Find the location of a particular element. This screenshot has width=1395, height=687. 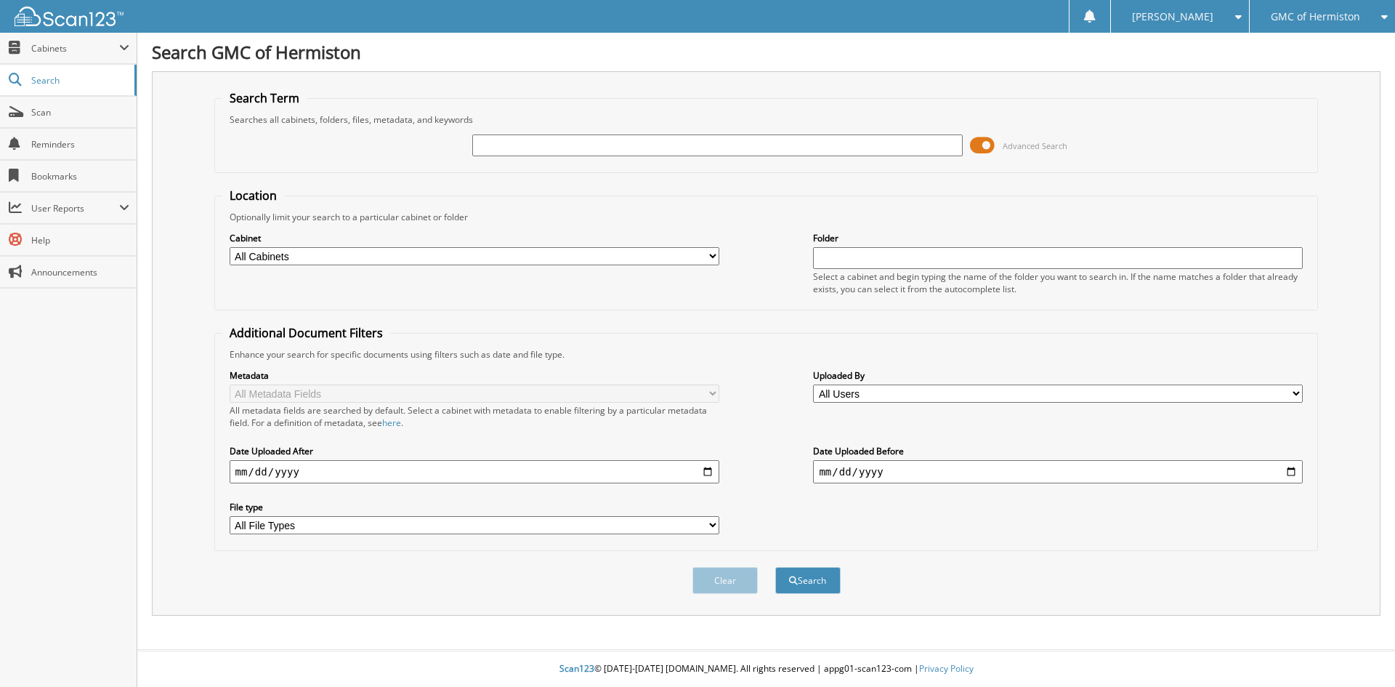

button: Search is located at coordinates (808, 580).